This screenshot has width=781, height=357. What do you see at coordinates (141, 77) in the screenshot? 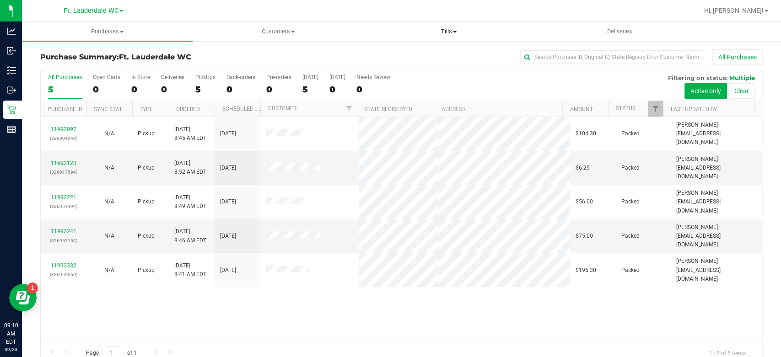
I see `div: In Store` at bounding box center [141, 77].